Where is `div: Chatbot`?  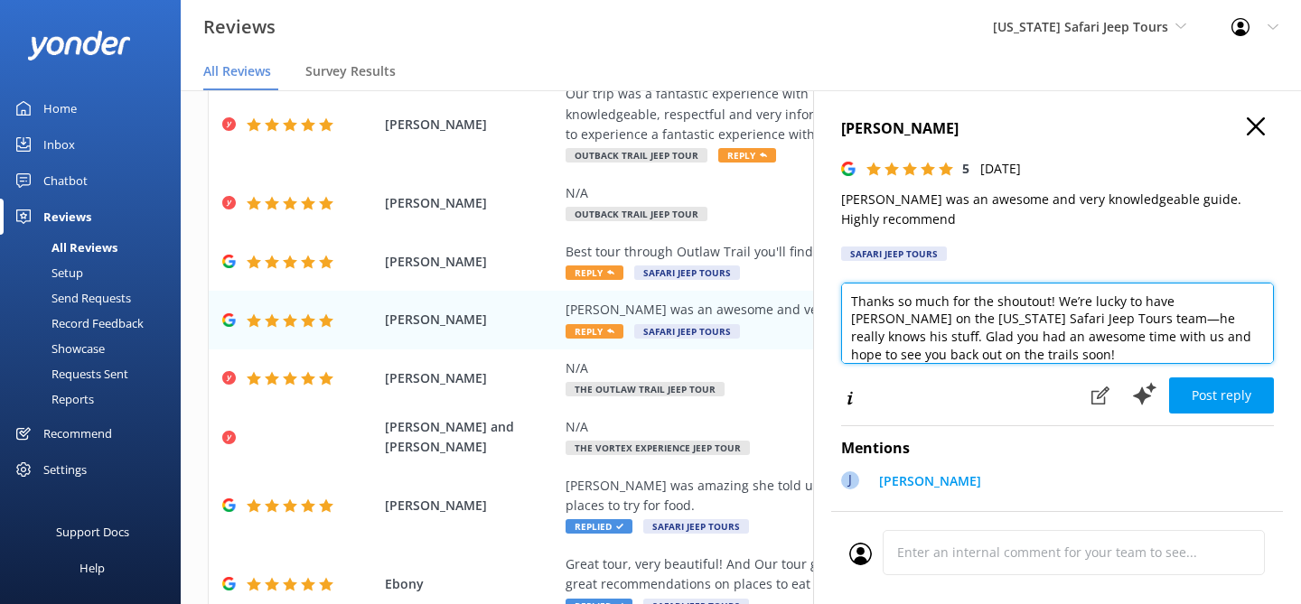
div: Chatbot is located at coordinates (65, 181).